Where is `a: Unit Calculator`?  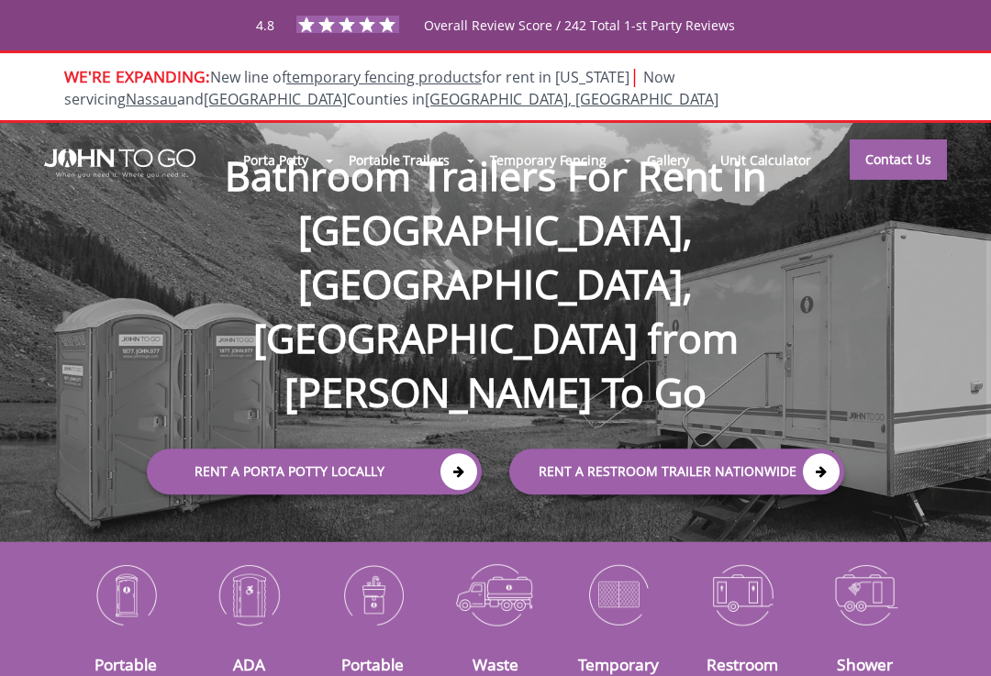 a: Unit Calculator is located at coordinates (765, 160).